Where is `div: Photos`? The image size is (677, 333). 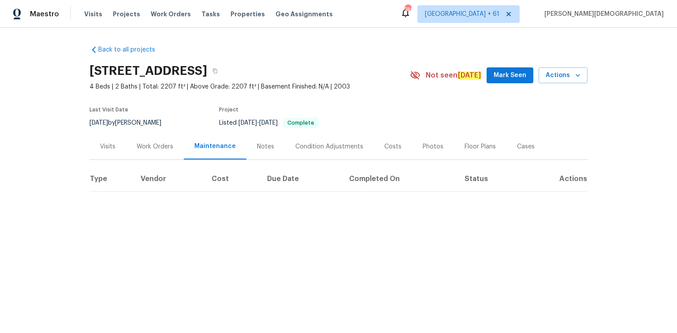
div: Photos is located at coordinates (433, 147).